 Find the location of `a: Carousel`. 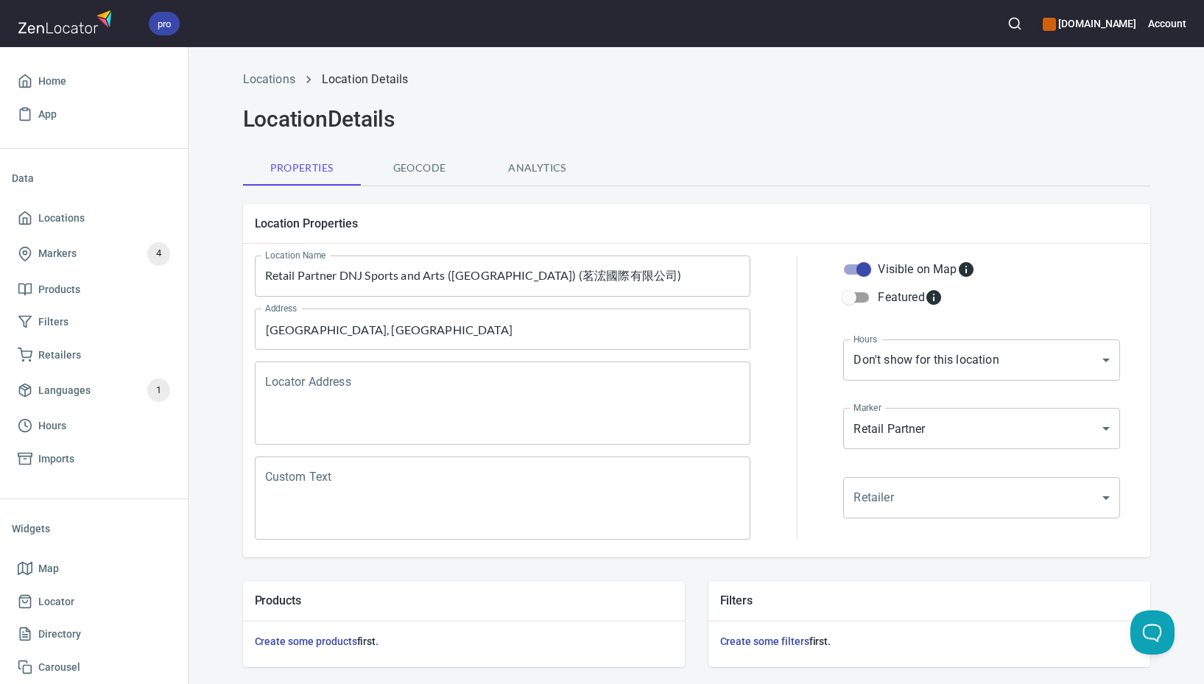

a: Carousel is located at coordinates (94, 667).